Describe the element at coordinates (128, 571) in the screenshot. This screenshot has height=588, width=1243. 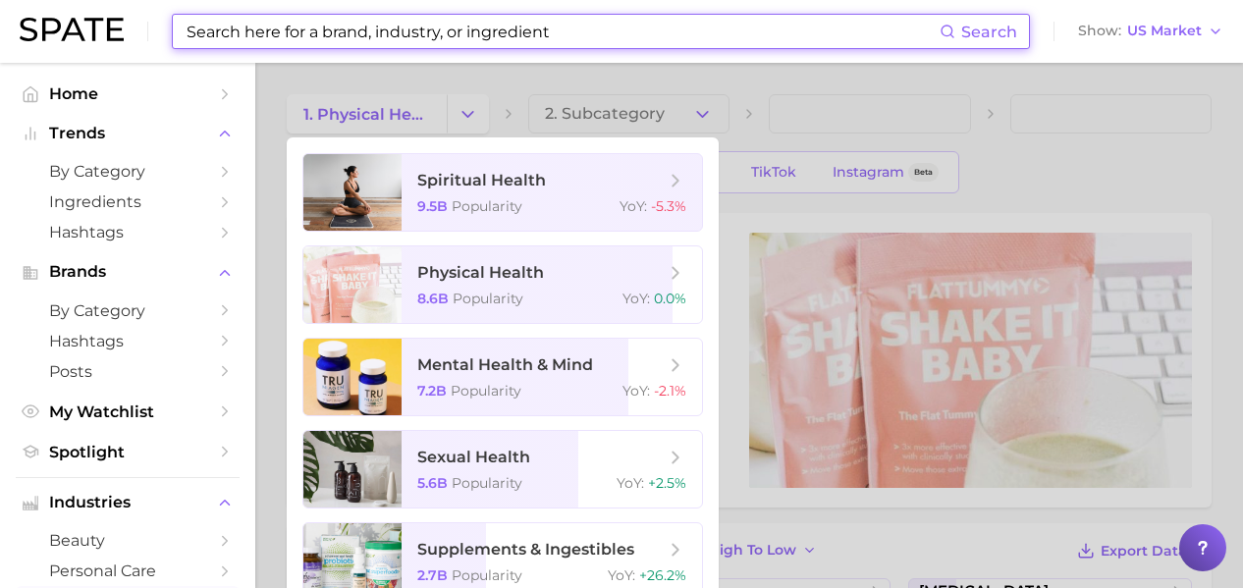
I see `a: personal care` at that location.